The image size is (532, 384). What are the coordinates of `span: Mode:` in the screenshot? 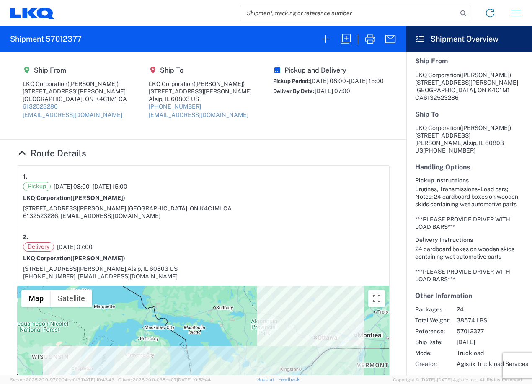 It's located at (432, 353).